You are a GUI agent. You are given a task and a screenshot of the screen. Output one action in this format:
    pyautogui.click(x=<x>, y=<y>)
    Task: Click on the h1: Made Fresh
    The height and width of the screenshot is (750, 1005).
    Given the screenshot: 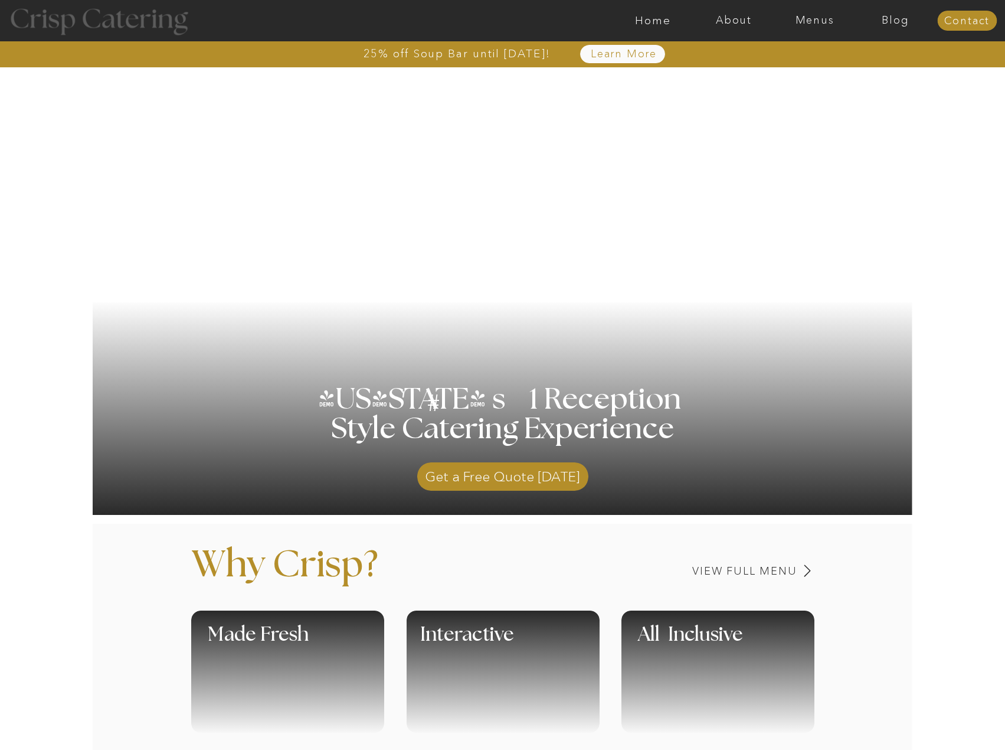 What is the action you would take?
    pyautogui.click(x=316, y=642)
    